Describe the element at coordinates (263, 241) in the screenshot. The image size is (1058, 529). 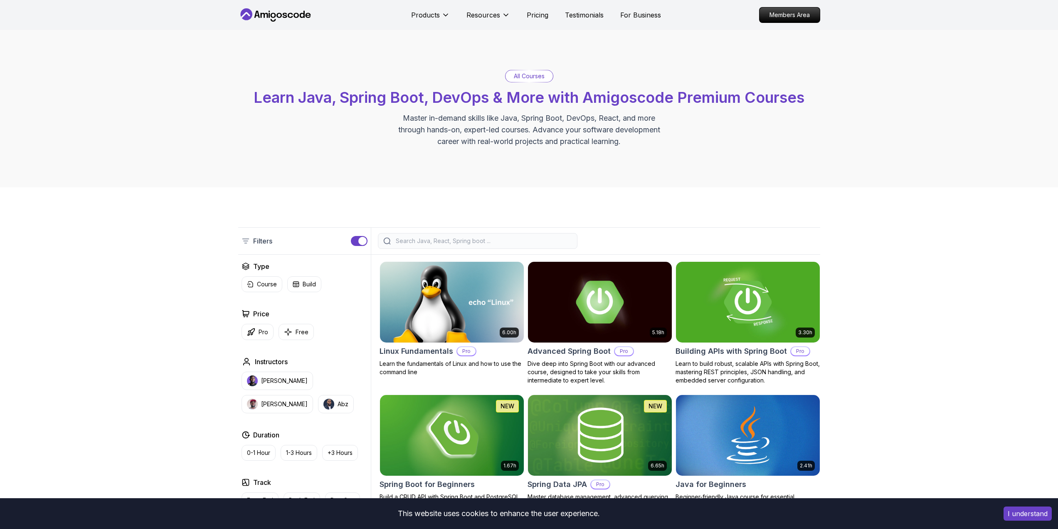
I see `p: Filters` at that location.